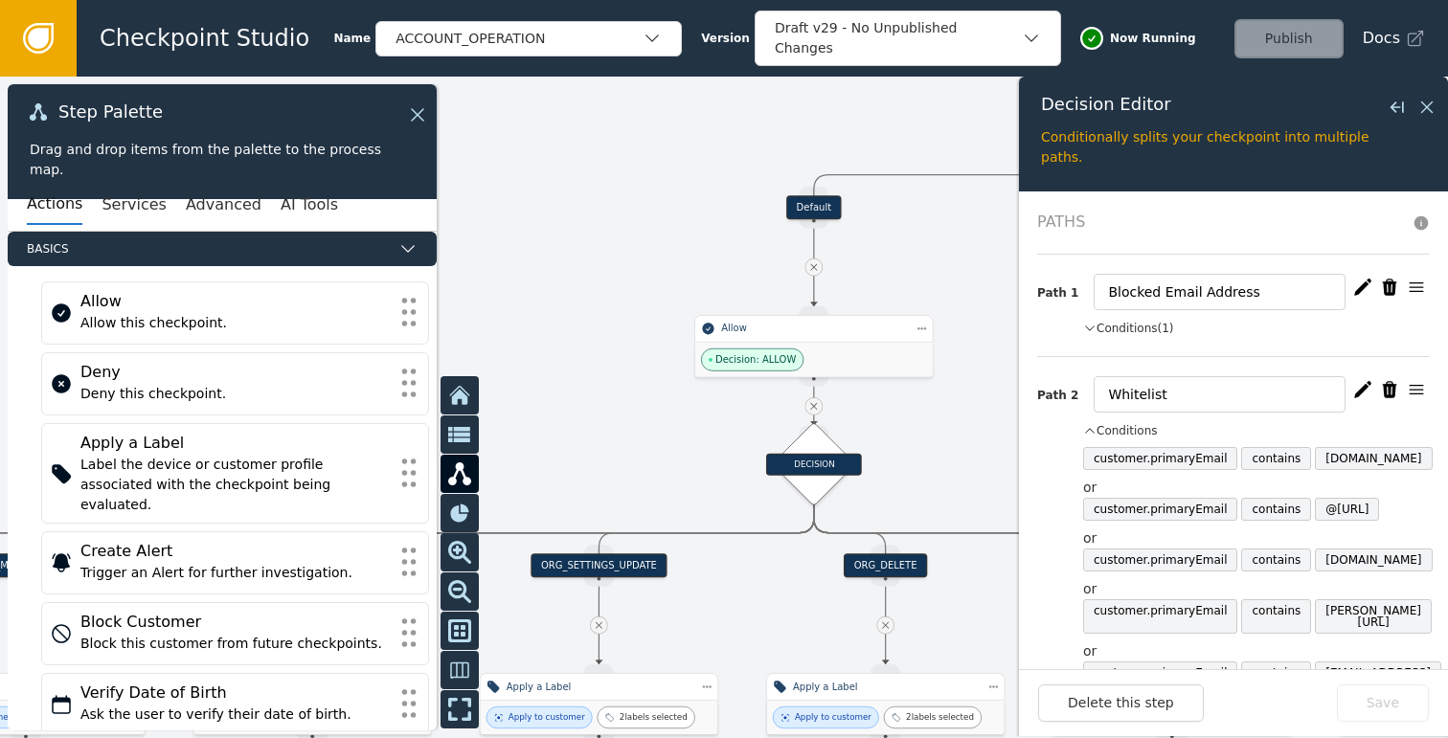 This screenshot has height=738, width=1448. I want to click on div: Block this customer from future checkpoints., so click(235, 643).